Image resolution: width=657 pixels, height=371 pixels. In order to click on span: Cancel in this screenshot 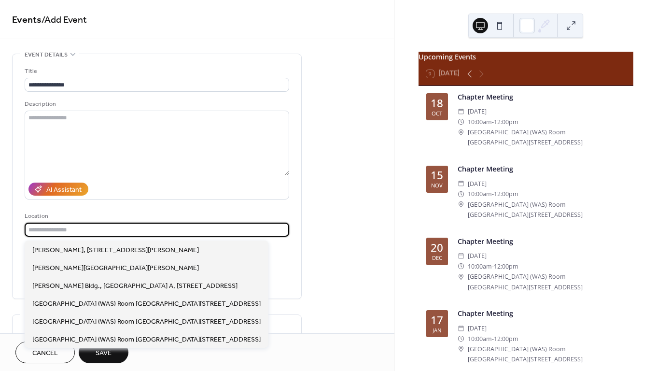, I will do `click(45, 353)`.